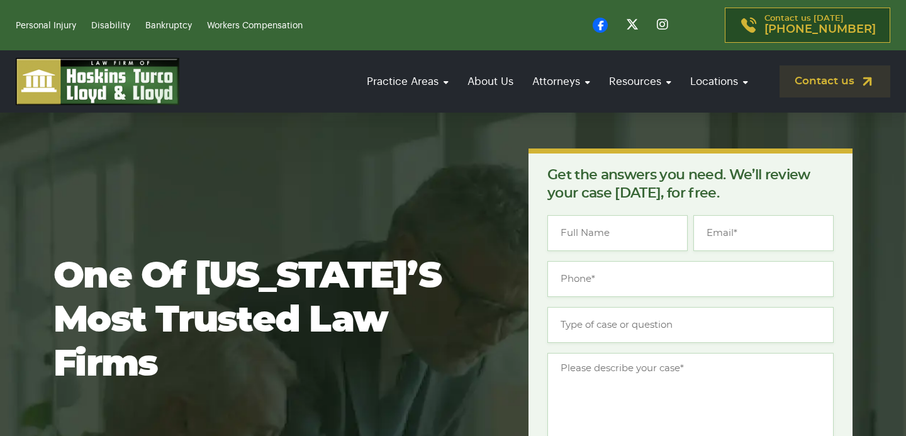  Describe the element at coordinates (255, 26) in the screenshot. I see `a: Workers Compensation` at that location.